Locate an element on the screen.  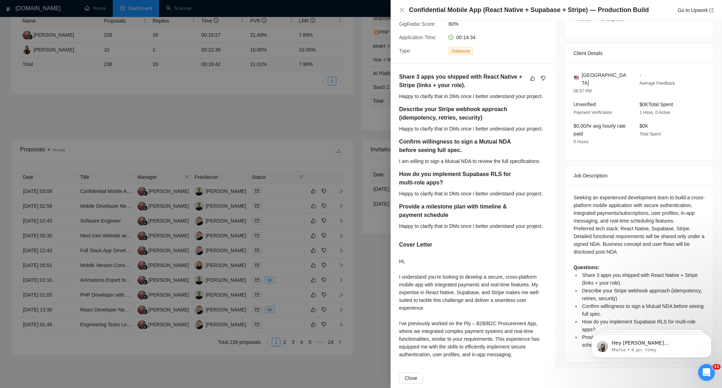
h5: Provide a milestone plan with timeline & payment schedule is located at coordinates (462, 211).